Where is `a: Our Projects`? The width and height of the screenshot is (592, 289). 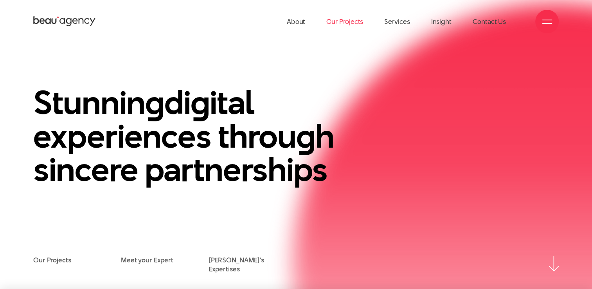
a: Our Projects is located at coordinates (52, 260).